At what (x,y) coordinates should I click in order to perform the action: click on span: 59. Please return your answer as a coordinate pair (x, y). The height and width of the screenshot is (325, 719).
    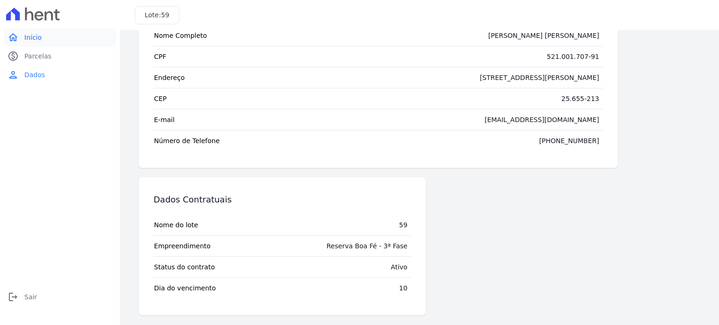
    Looking at the image, I should click on (165, 15).